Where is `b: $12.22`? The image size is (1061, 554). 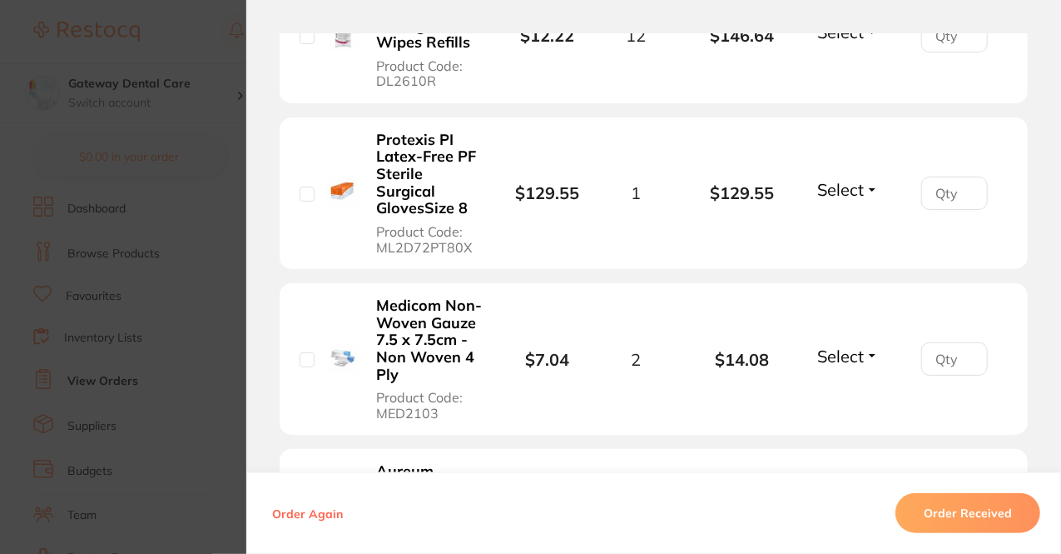
b: $12.22 is located at coordinates (547, 35).